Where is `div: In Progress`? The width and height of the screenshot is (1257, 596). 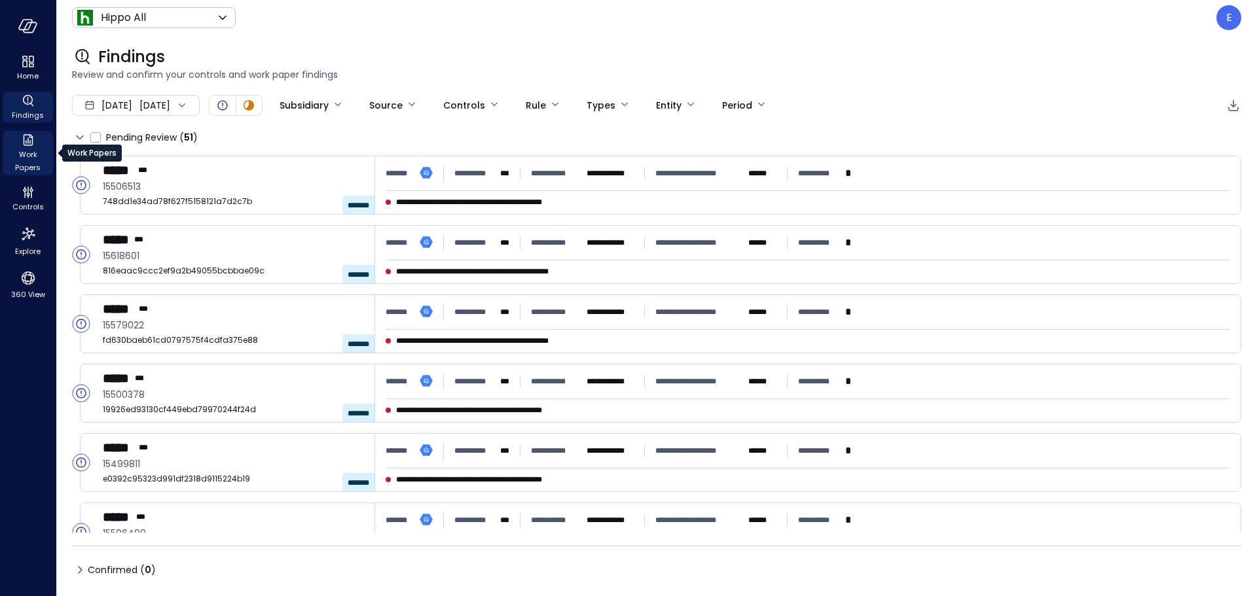 div: In Progress is located at coordinates (249, 105).